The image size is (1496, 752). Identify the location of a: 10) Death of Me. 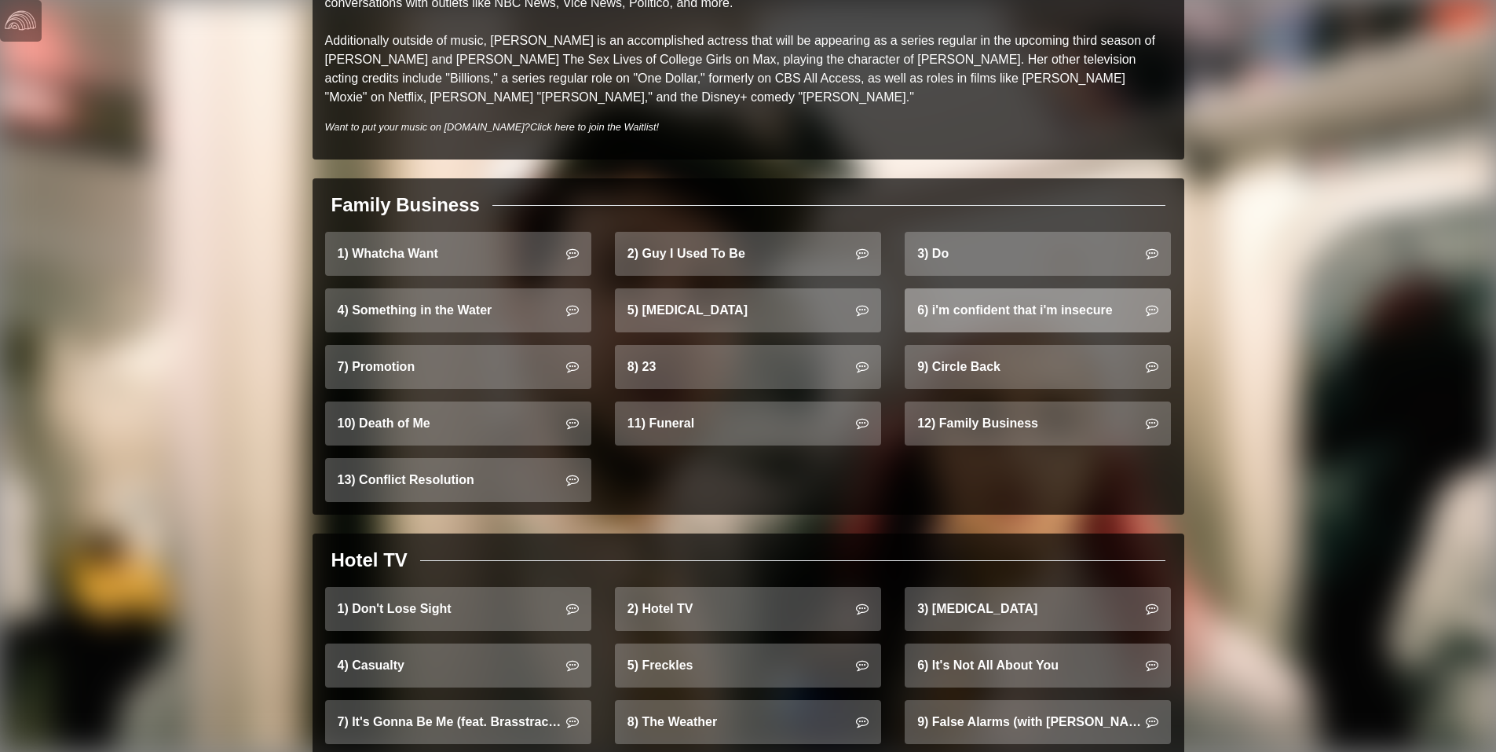
(458, 423).